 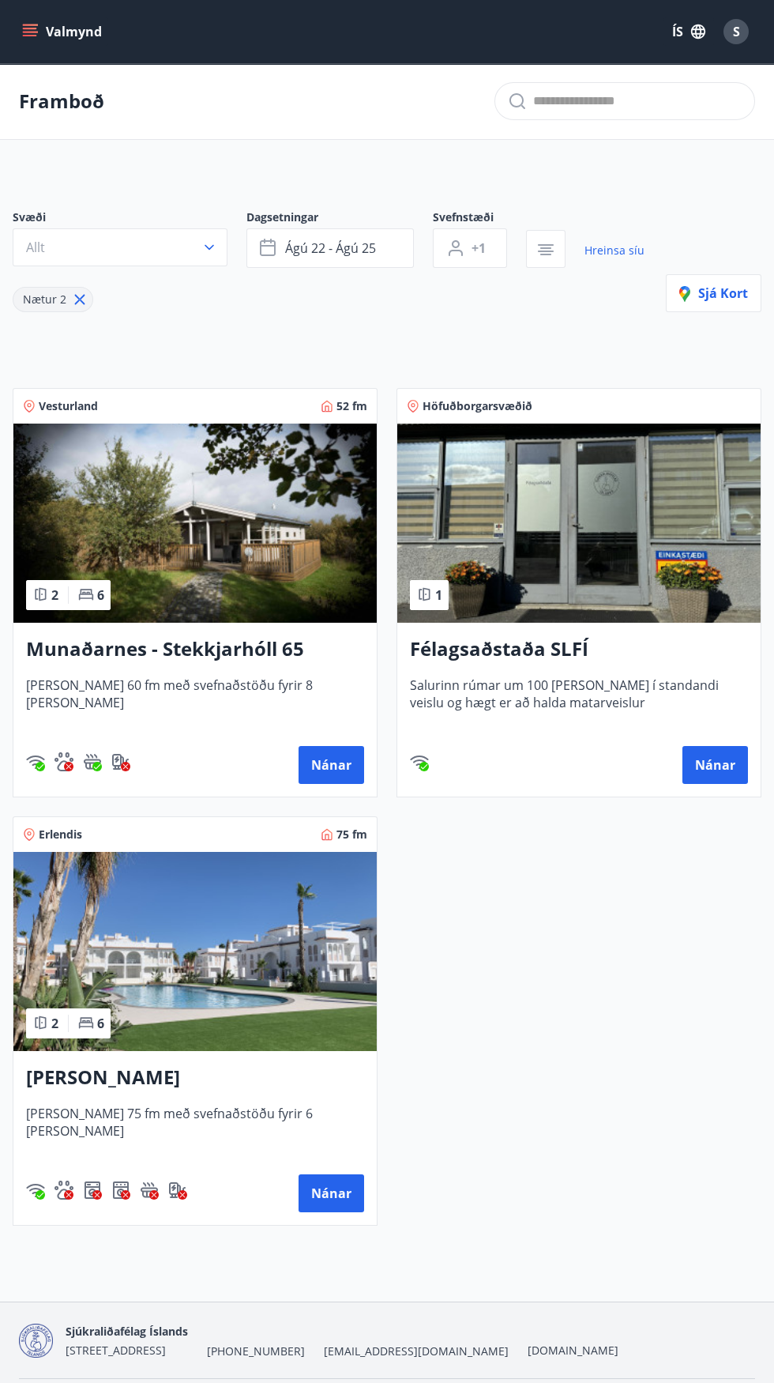 What do you see at coordinates (340, 219) in the screenshot?
I see `span: Dagsetningar` at bounding box center [340, 219].